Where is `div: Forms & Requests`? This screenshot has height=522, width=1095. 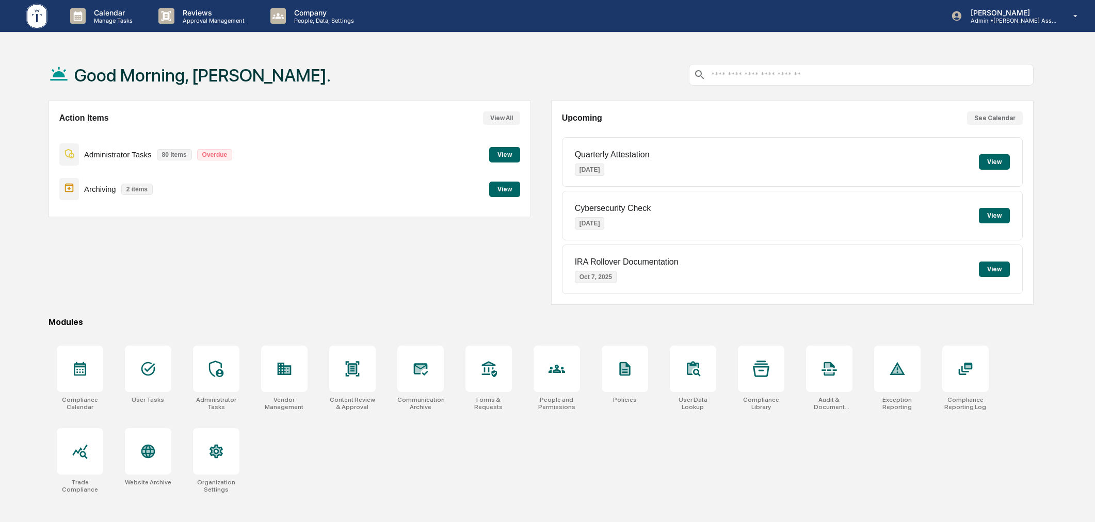 div: Forms & Requests is located at coordinates (489, 404).